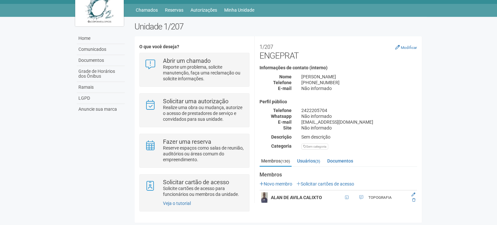 Image resolution: width=497 pixels, height=225 pixels. Describe the element at coordinates (406, 47) in the screenshot. I see `a: Modificar` at that location.